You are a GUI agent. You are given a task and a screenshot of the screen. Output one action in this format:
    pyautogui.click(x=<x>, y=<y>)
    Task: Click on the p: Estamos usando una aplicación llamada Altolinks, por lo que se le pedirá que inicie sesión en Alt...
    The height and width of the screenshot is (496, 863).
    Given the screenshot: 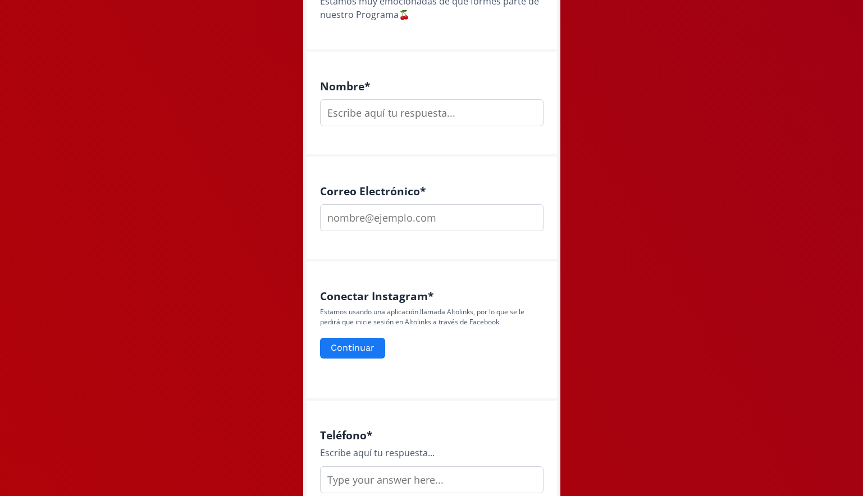 What is the action you would take?
    pyautogui.click(x=432, y=317)
    